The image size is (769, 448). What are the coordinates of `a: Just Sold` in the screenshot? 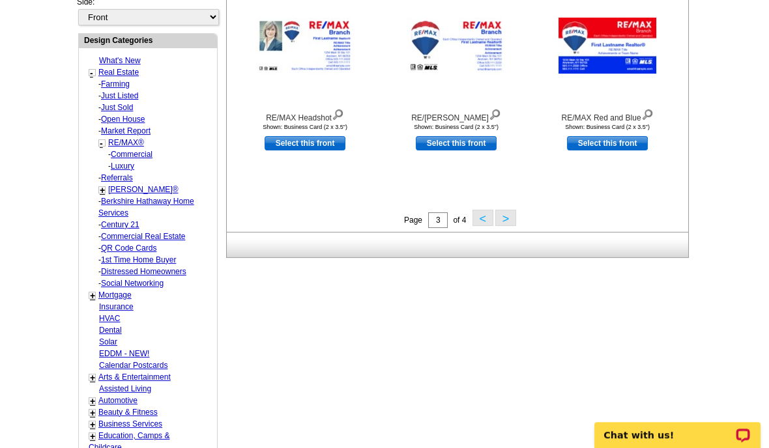 It's located at (117, 108).